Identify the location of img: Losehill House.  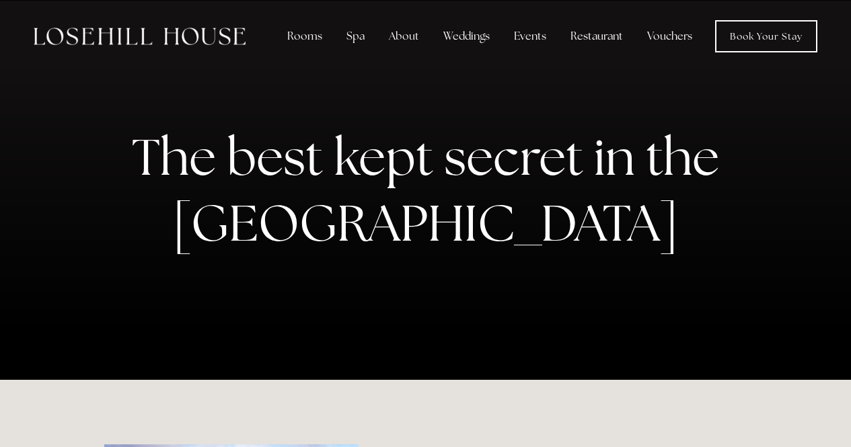
(139, 36).